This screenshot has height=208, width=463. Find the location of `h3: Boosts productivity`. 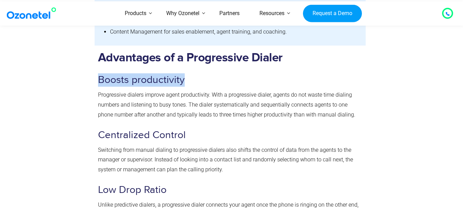

h3: Boosts productivity is located at coordinates (230, 80).